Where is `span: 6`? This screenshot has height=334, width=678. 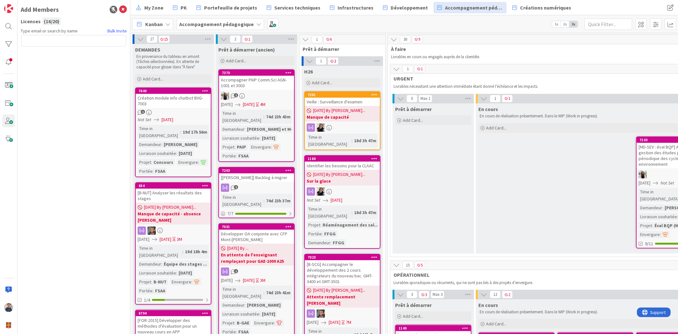 span: 6 is located at coordinates (329, 39).